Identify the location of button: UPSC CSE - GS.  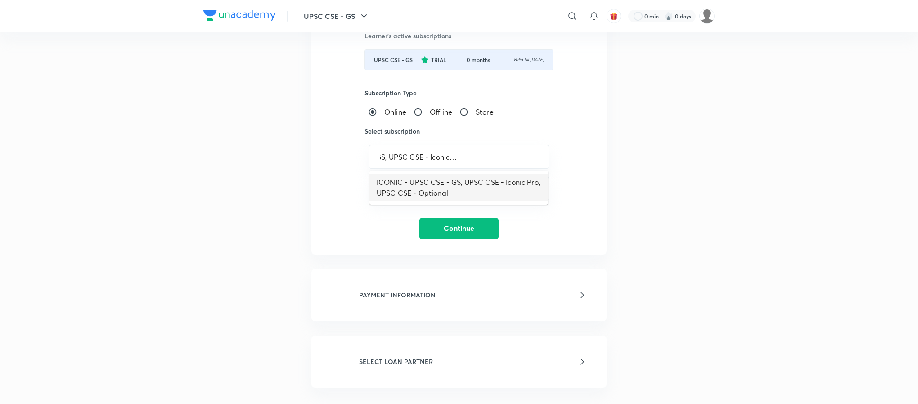
(337, 16).